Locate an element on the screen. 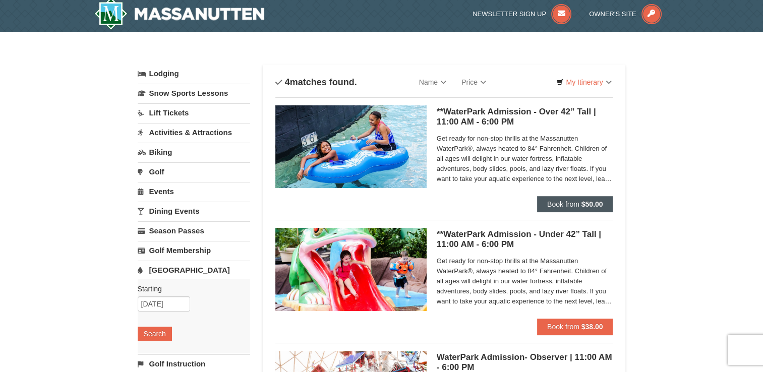 Image resolution: width=763 pixels, height=372 pixels. a: My Itinerary is located at coordinates (584, 82).